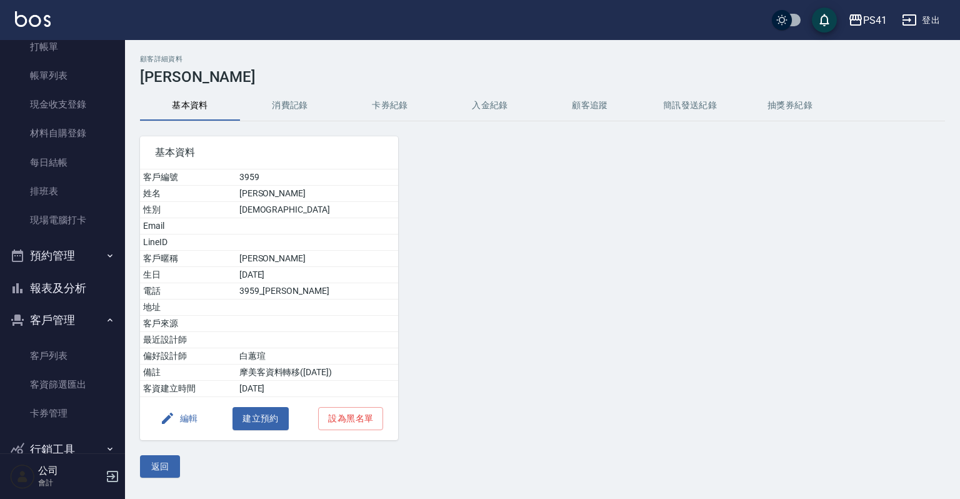 This screenshot has width=960, height=499. I want to click on a: 材料自購登錄, so click(63, 133).